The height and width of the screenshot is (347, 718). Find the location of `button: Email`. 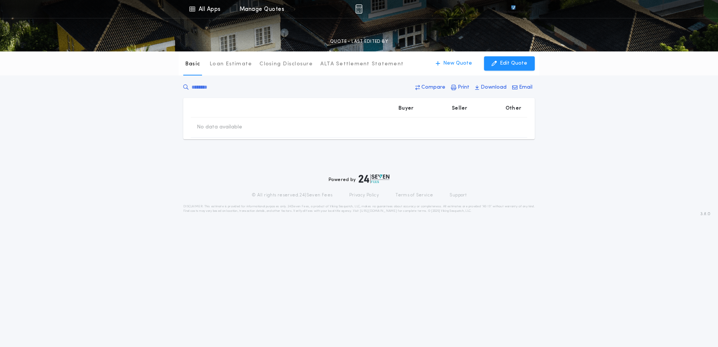

button: Email is located at coordinates (522, 87).